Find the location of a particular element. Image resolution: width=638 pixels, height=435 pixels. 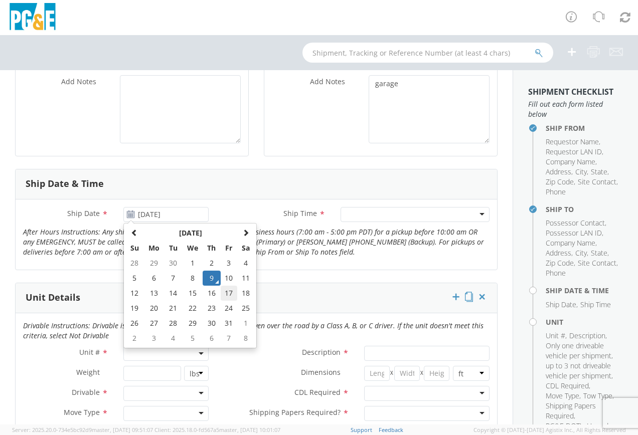

strong: Shipment Checklist is located at coordinates (571, 92).